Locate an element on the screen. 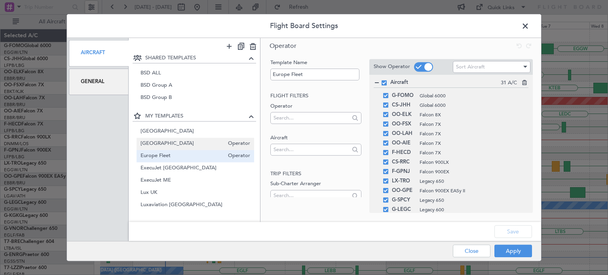 The image size is (608, 275). header: Flight Board Settings is located at coordinates (304, 26).